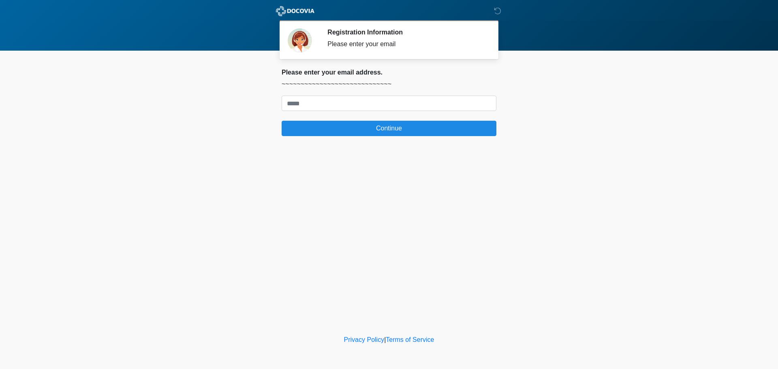  Describe the element at coordinates (405, 44) in the screenshot. I see `div: Please enter your email` at that location.